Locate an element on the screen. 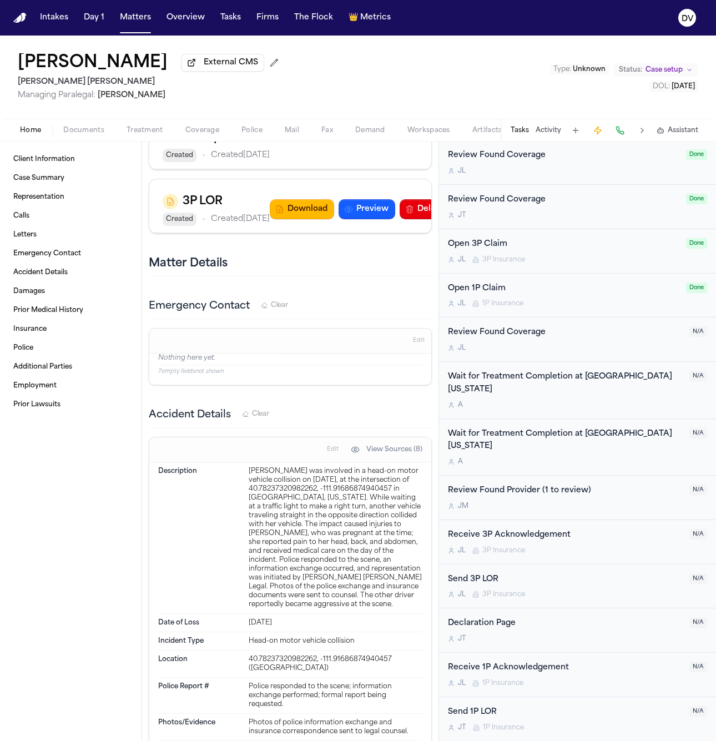  dt: Incident Type is located at coordinates (200, 641).